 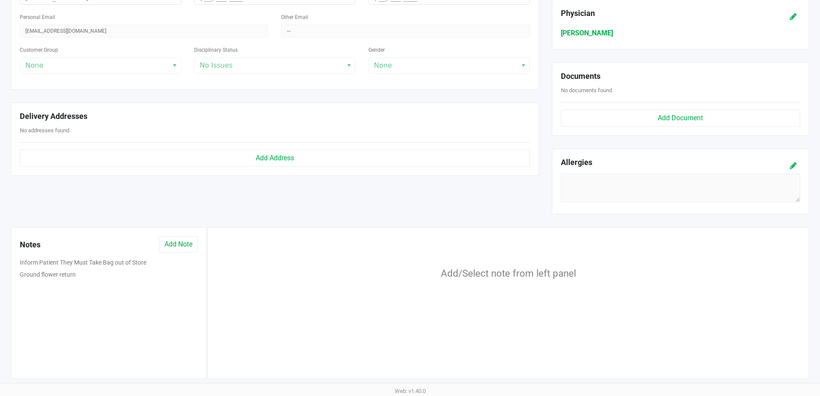 I want to click on h5: Notes, so click(x=33, y=245).